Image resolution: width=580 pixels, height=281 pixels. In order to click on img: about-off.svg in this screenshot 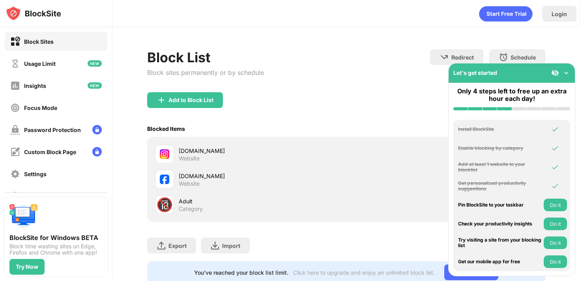, I will do `click(15, 196)`.